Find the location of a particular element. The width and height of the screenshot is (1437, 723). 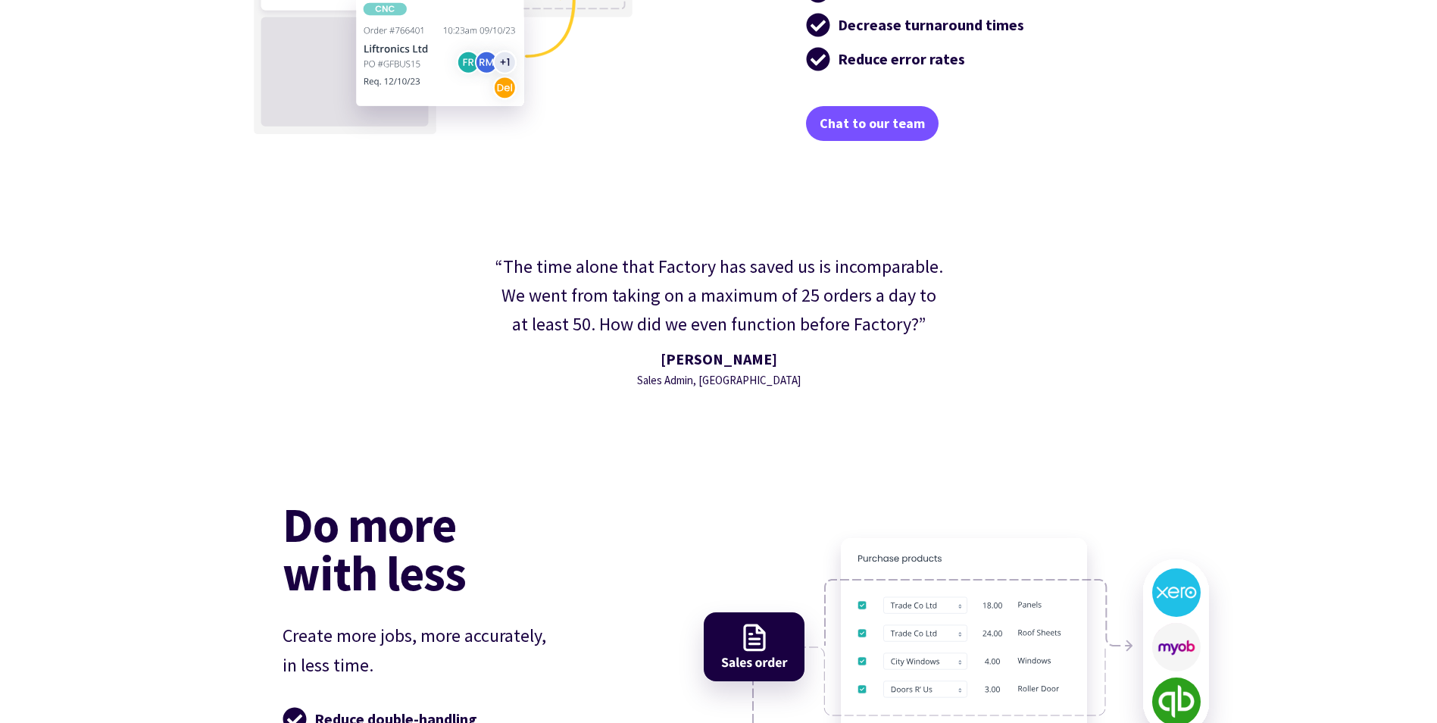

p: Create more jobs, more accurately, in less time. is located at coordinates (457, 650).